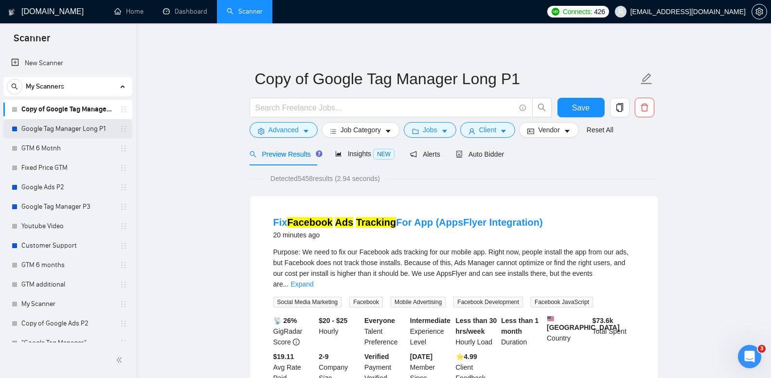 Image resolution: width=771 pixels, height=378 pixels. Describe the element at coordinates (619, 107) in the screenshot. I see `button: copy` at that location.